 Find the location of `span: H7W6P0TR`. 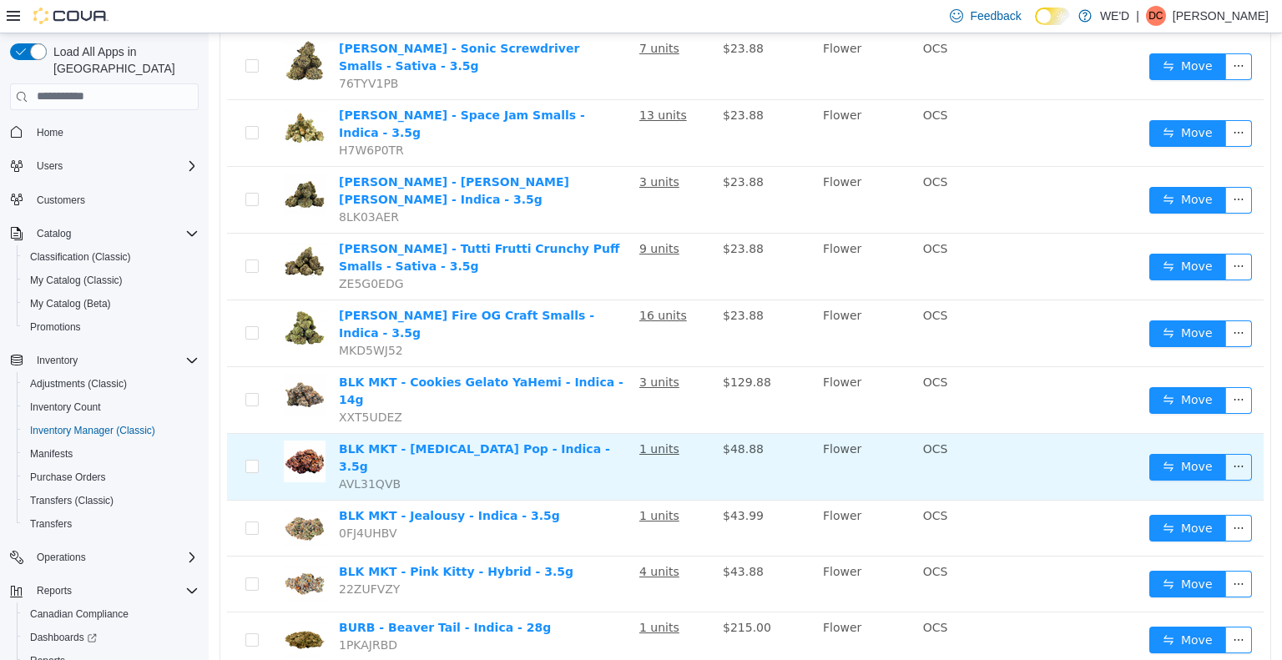

span: H7W6P0TR is located at coordinates (163, 117).